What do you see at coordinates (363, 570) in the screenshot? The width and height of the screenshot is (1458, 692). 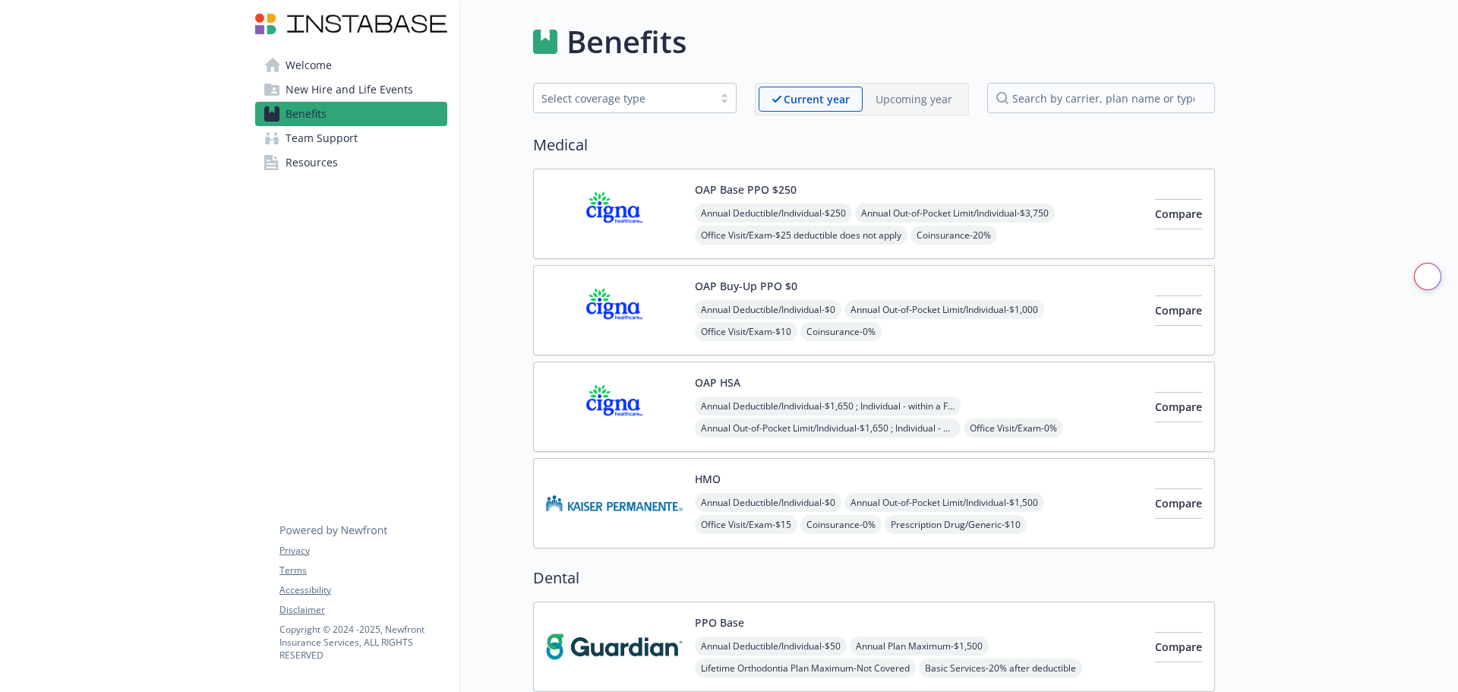 I see `a: Terms` at bounding box center [363, 570].